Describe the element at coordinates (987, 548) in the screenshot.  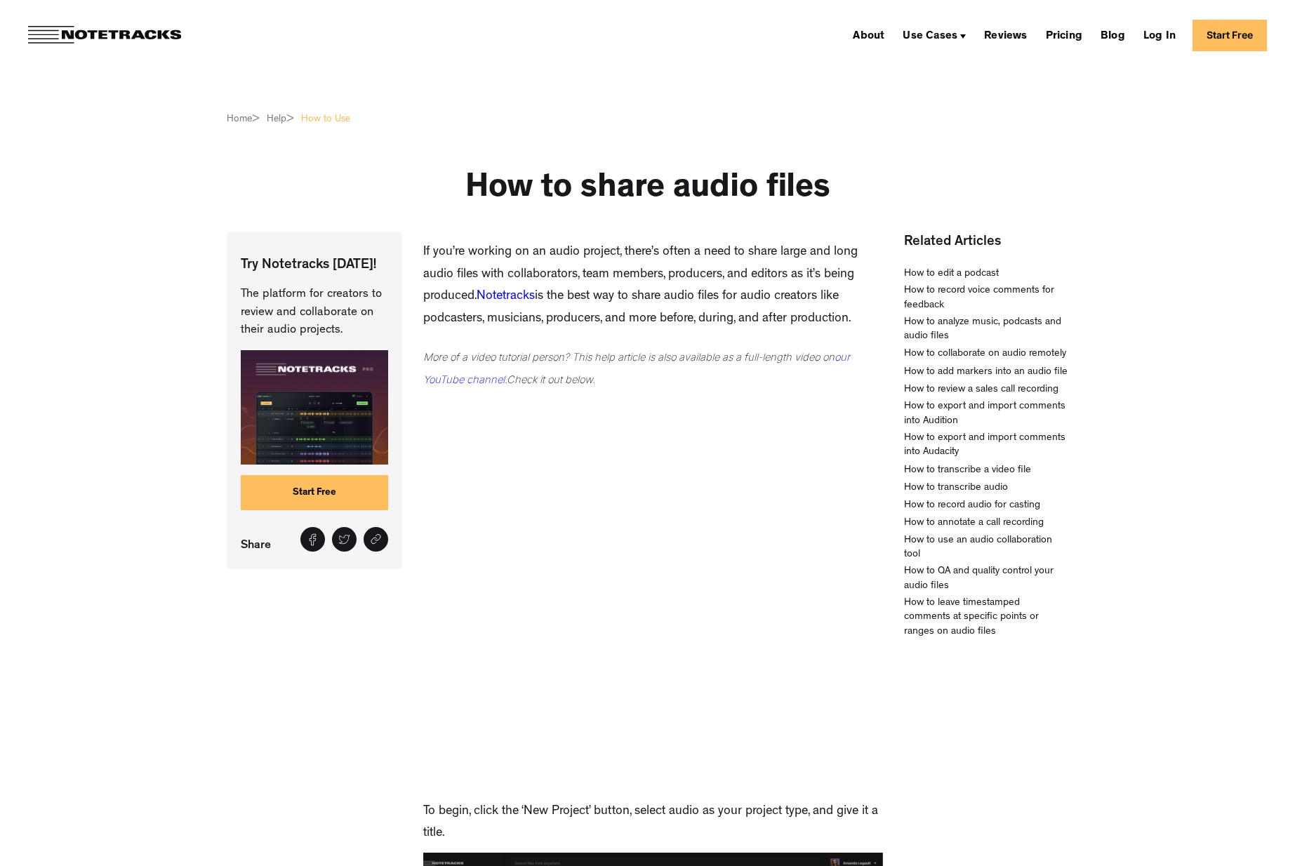
I see `div: How to use an audio collaboration tool` at that location.